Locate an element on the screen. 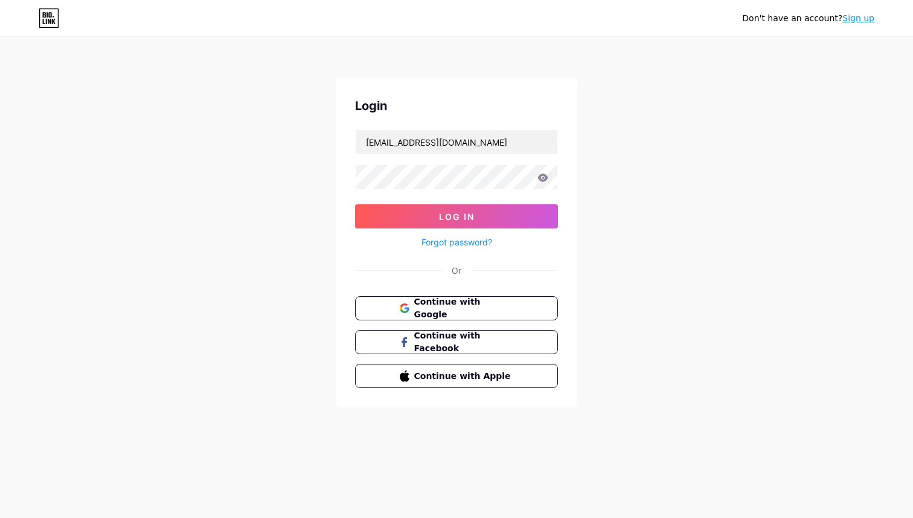  a: Forgot password? is located at coordinates (457, 242).